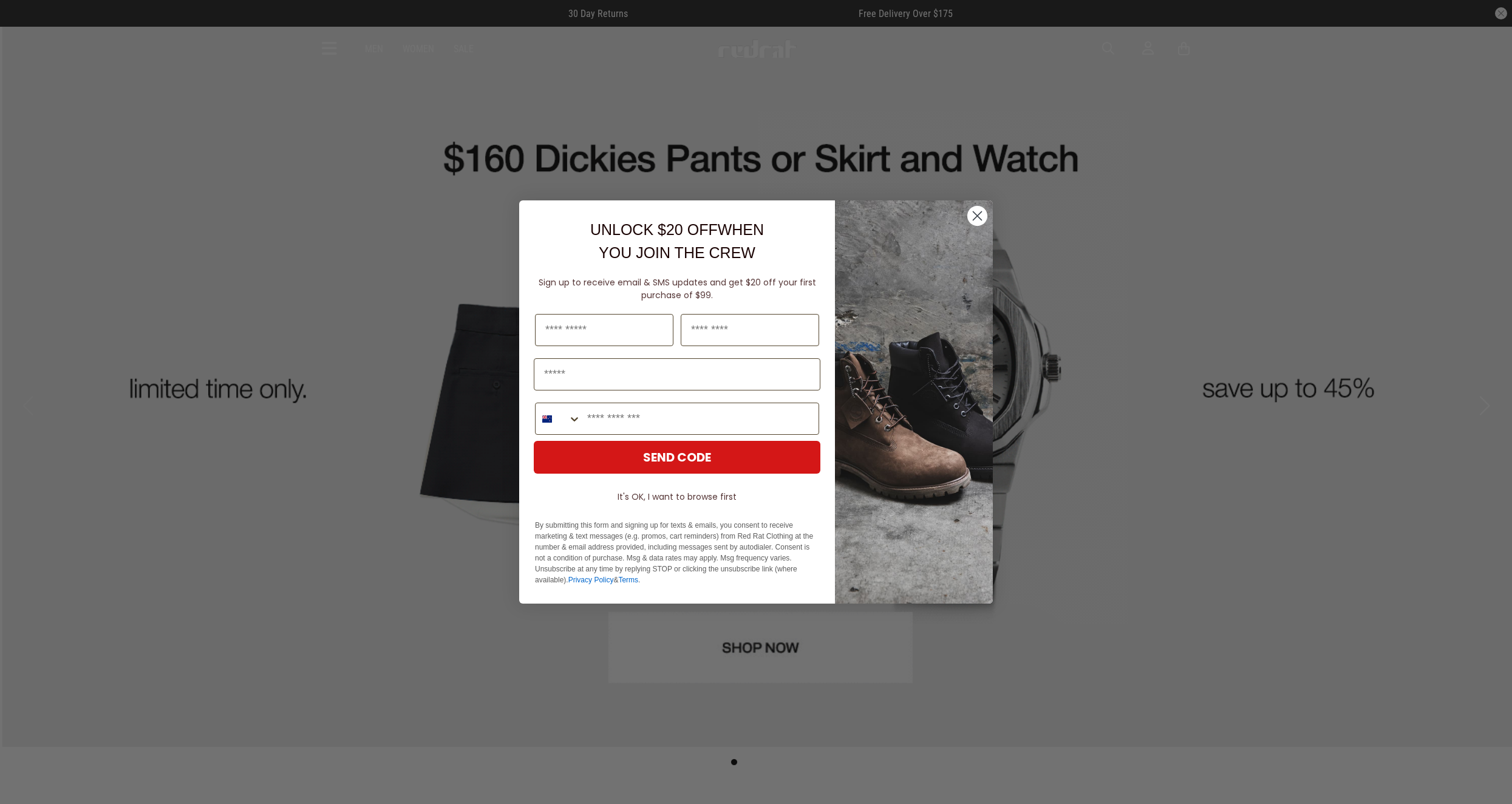 The width and height of the screenshot is (1512, 804). Describe the element at coordinates (914, 402) in the screenshot. I see `img: f7662613-148e-4c88-9575-6c6b5b55a647.jpeg` at that location.